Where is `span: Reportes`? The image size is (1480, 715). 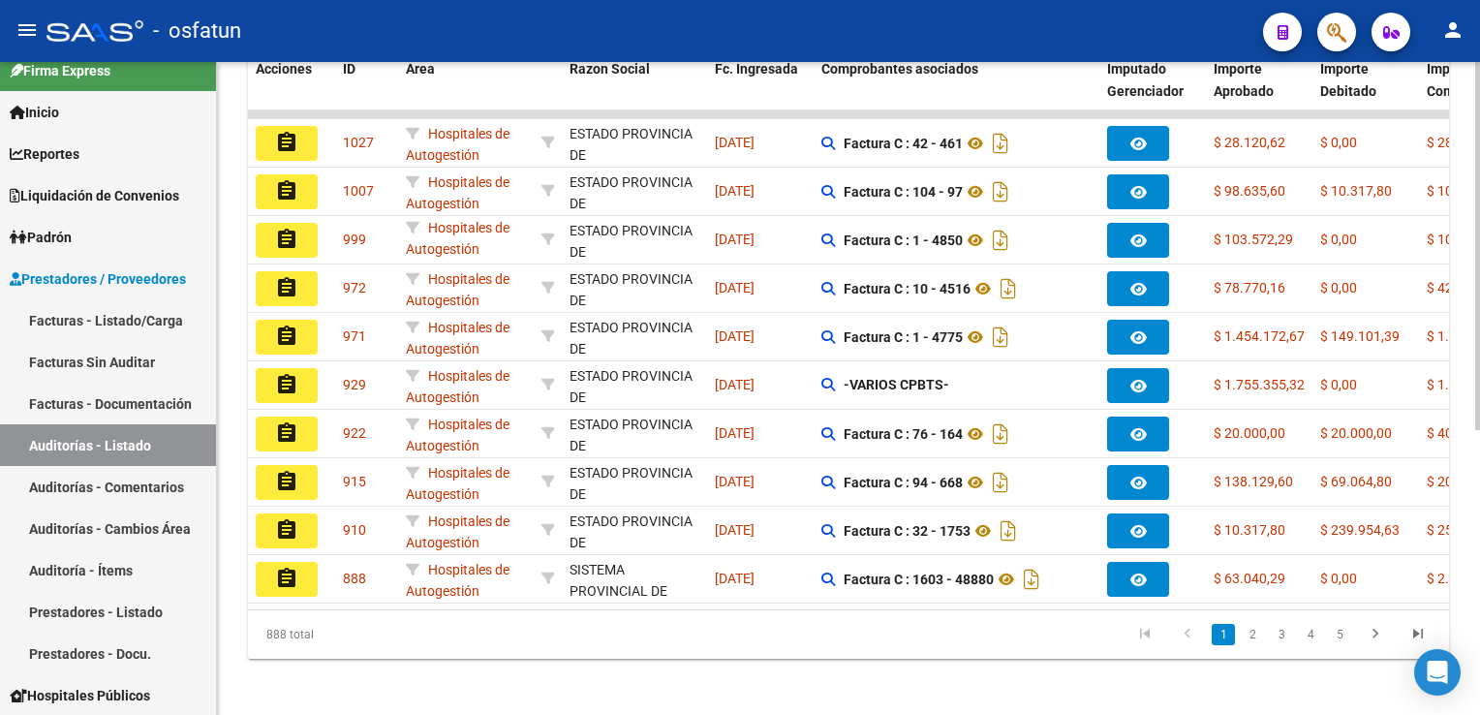
span: Reportes is located at coordinates (45, 154).